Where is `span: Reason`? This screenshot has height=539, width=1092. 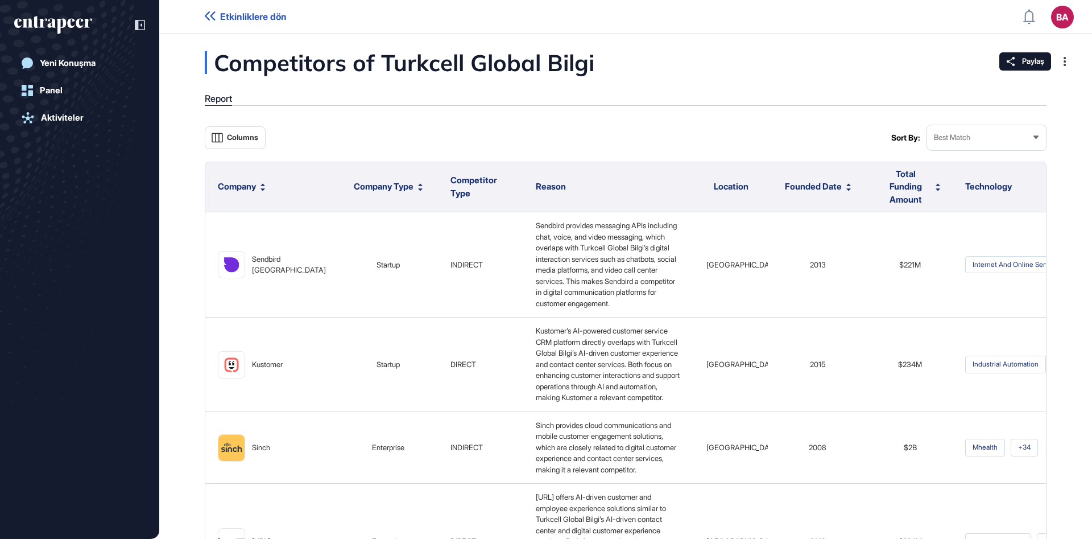
span: Reason is located at coordinates (551, 186).